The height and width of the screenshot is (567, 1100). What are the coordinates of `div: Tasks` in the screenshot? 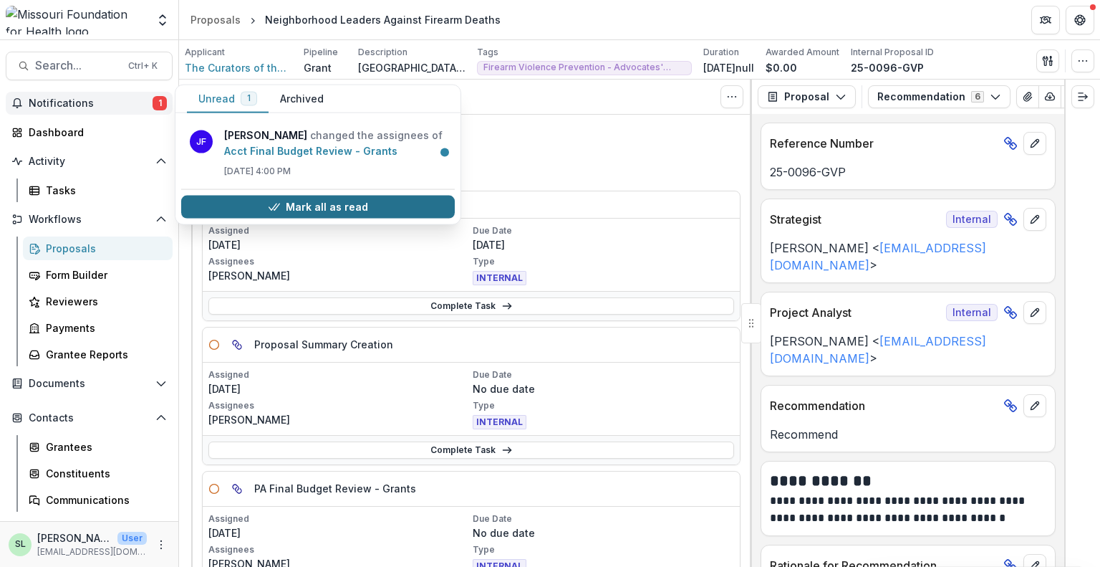 It's located at (103, 190).